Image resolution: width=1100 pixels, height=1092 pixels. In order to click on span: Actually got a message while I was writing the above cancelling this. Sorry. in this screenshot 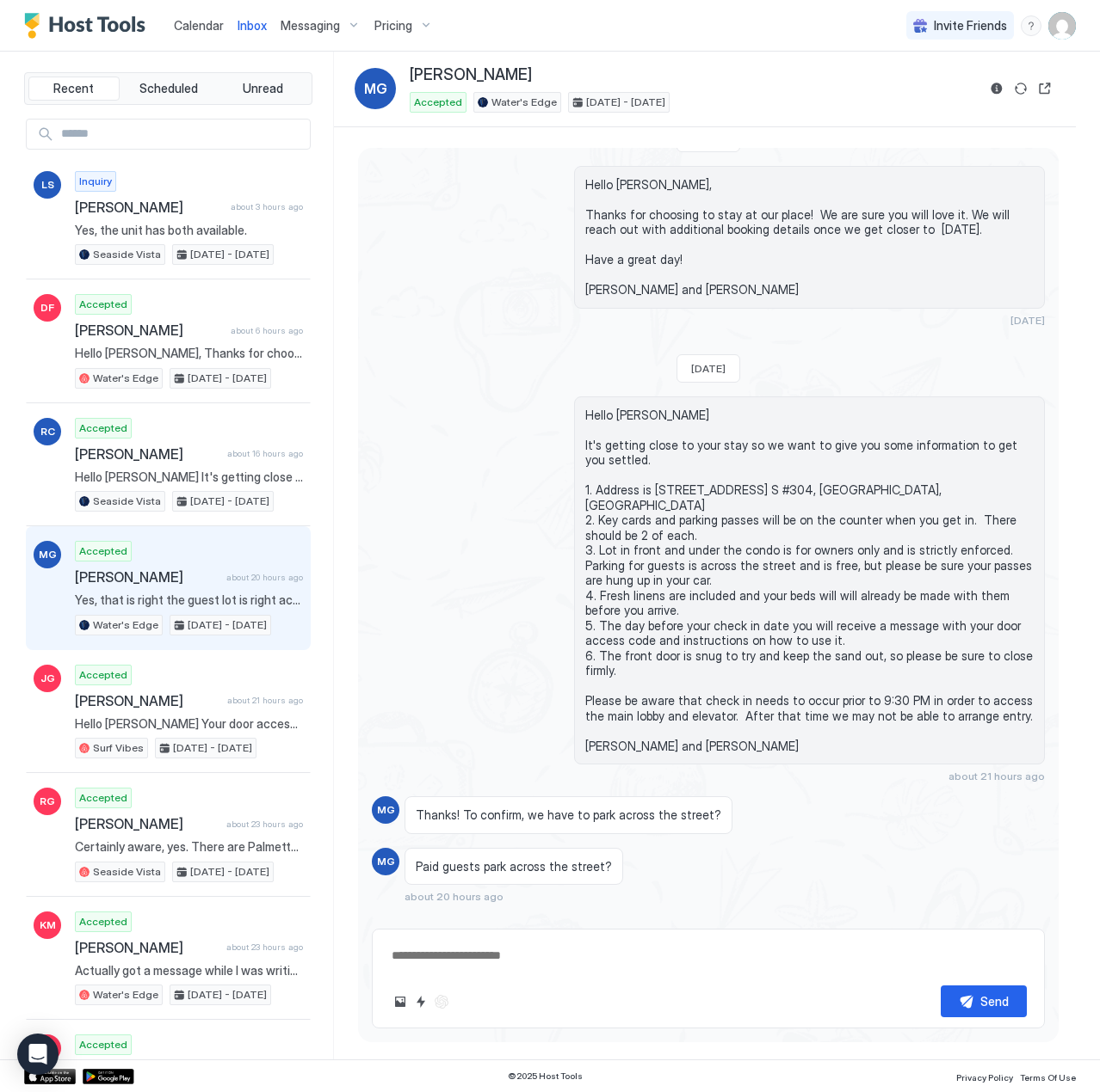, I will do `click(189, 971)`.